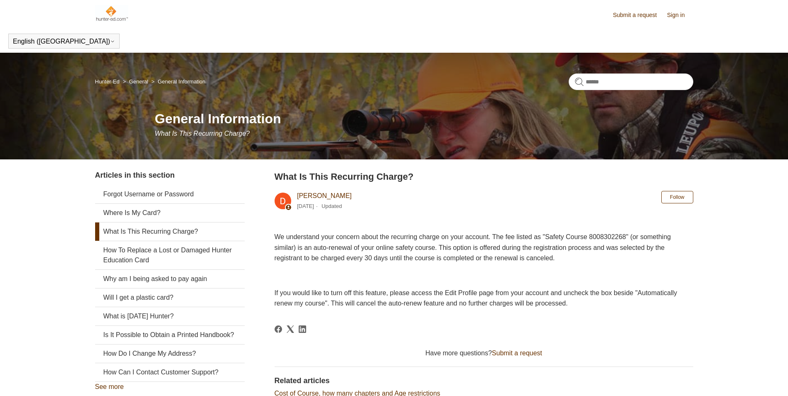  What do you see at coordinates (290, 329) in the screenshot?
I see `svg: Share this page on X Corp` at bounding box center [290, 329].